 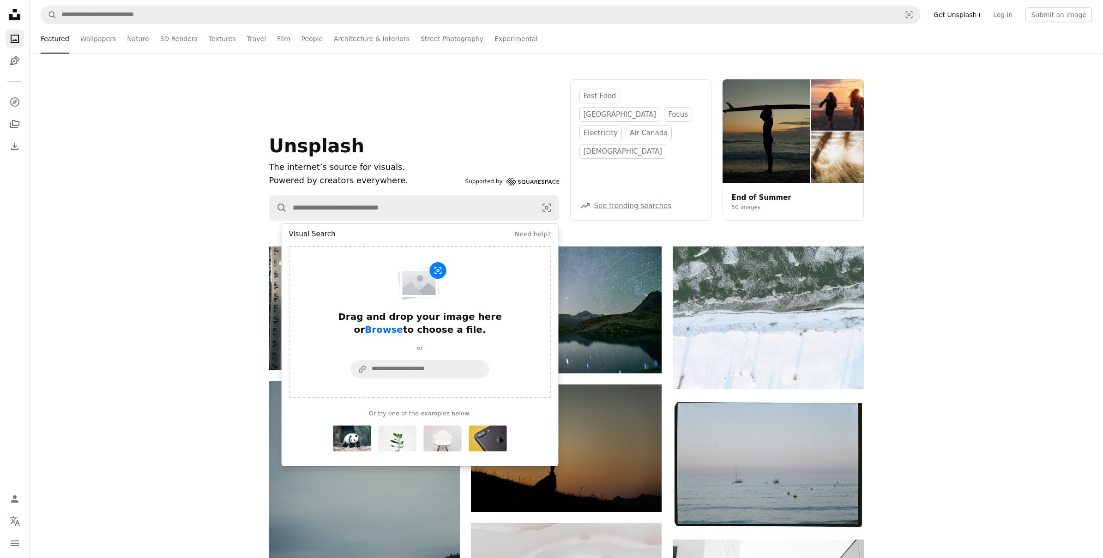 What do you see at coordinates (364, 524) in the screenshot?
I see `a: Surfer walking on a misty beach with surfboard` at bounding box center [364, 524].